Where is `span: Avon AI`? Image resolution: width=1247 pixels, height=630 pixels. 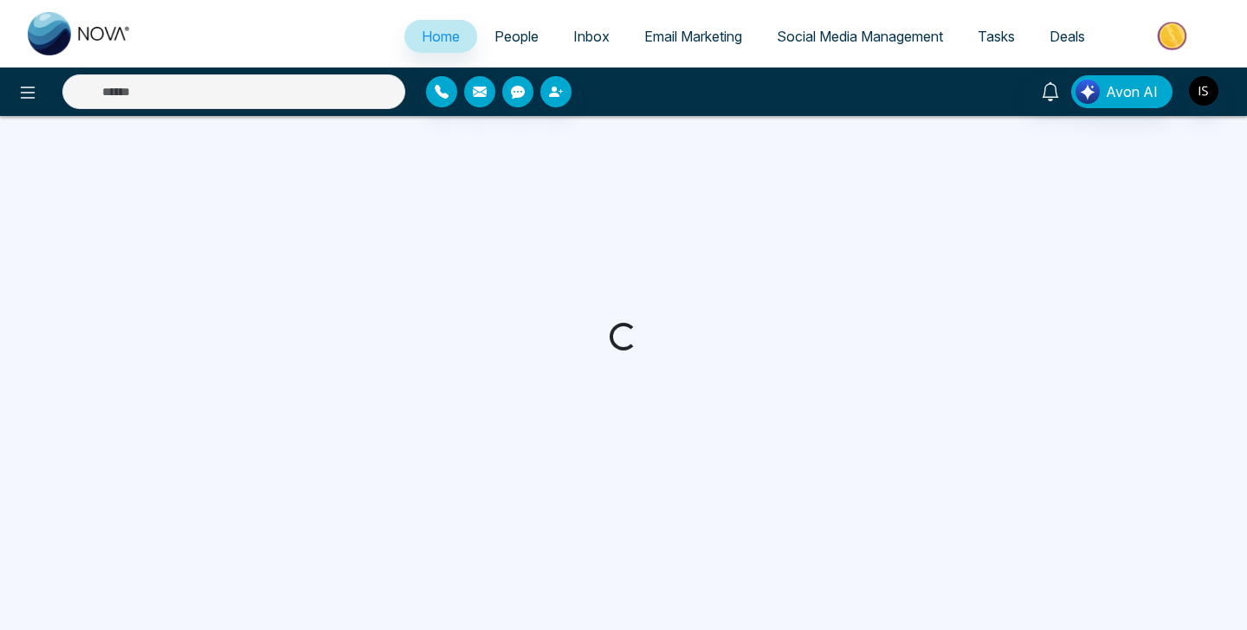 span: Avon AI is located at coordinates (1132, 92).